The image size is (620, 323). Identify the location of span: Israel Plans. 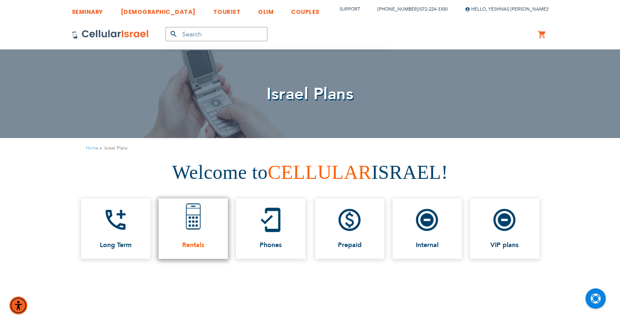
(310, 94).